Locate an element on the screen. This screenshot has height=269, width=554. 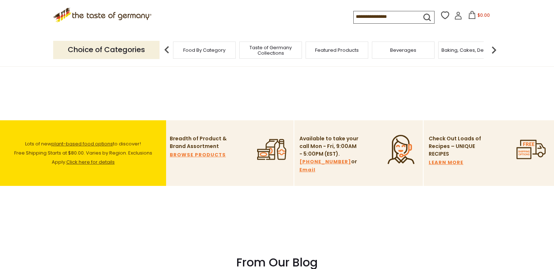
a: LEARN MORE is located at coordinates (446, 162).